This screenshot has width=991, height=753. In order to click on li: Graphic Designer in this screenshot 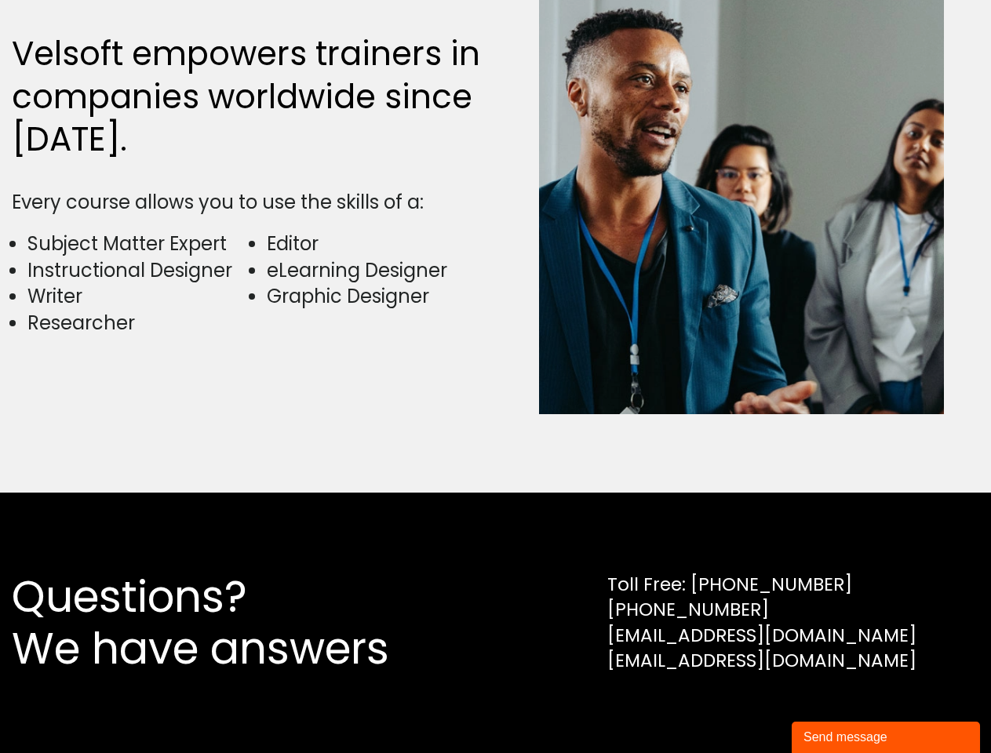, I will do `click(377, 297)`.